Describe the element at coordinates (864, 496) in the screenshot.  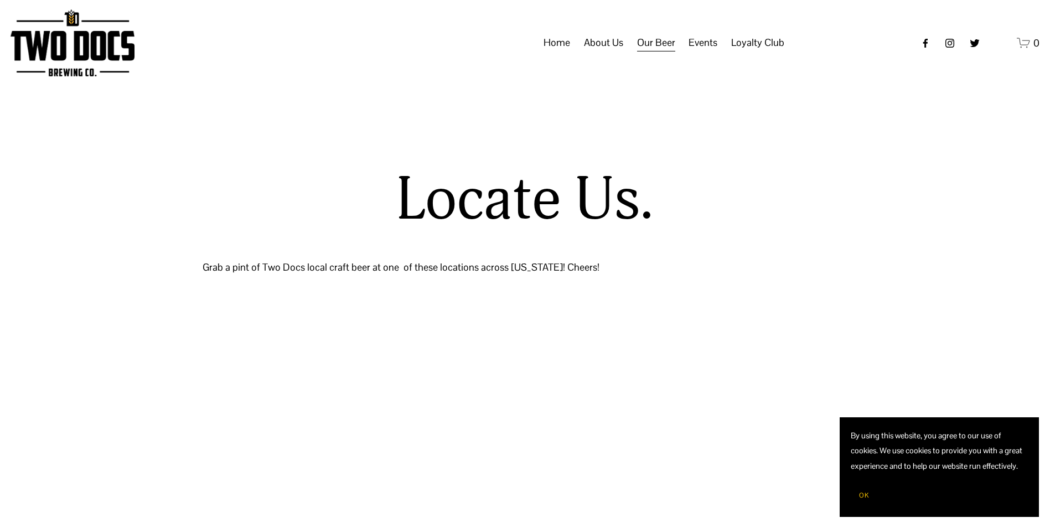
I see `span: OK` at that location.